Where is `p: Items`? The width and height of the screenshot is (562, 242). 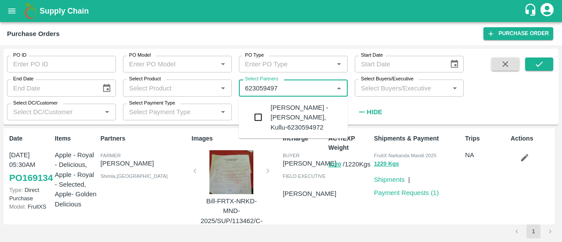
p: Items is located at coordinates (76, 138).